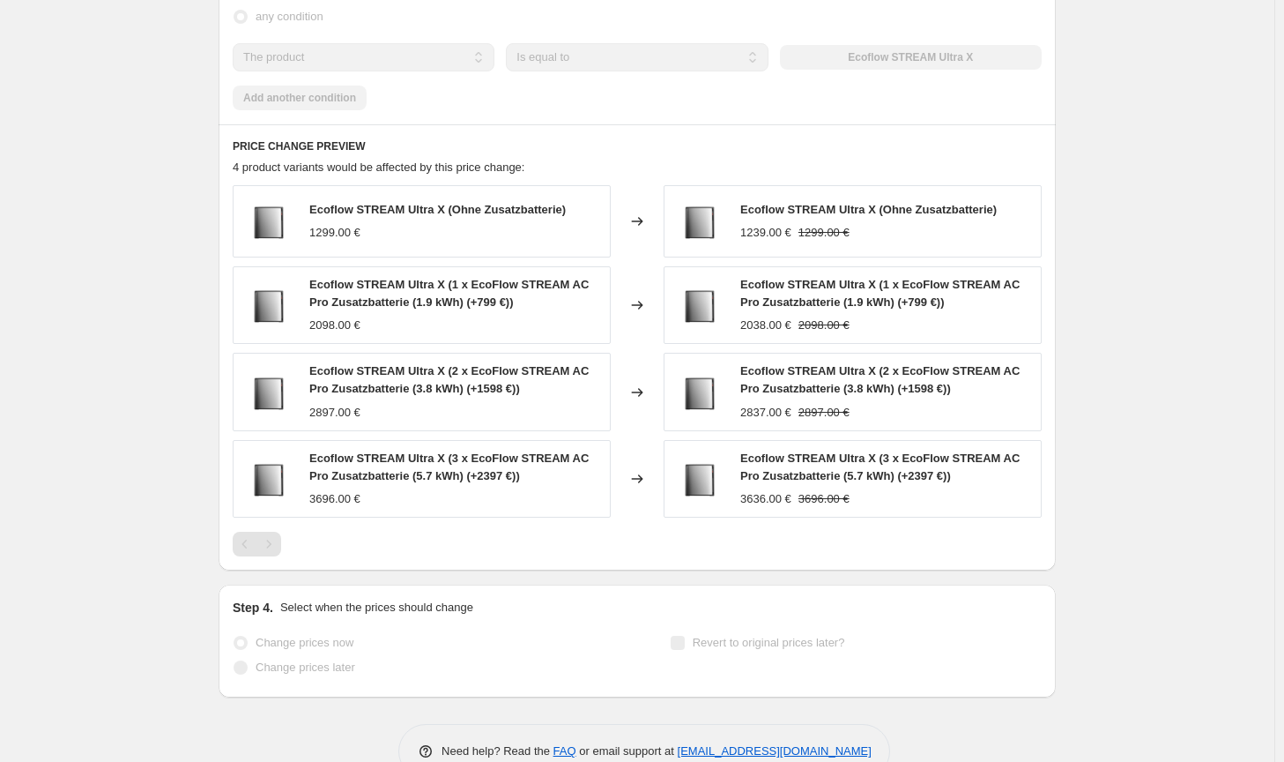  What do you see at coordinates (257, 544) in the screenshot?
I see `nav: Pagination` at bounding box center [257, 544].